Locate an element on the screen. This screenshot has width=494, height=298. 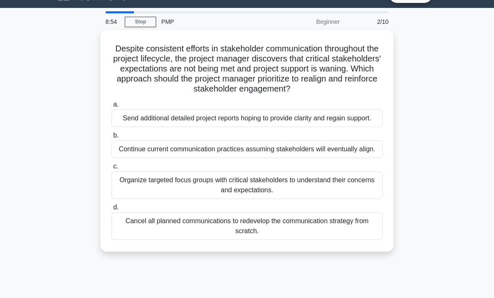
div: Send additional detailed project reports hoping to provide clarity and regain support. is located at coordinates (247, 118).